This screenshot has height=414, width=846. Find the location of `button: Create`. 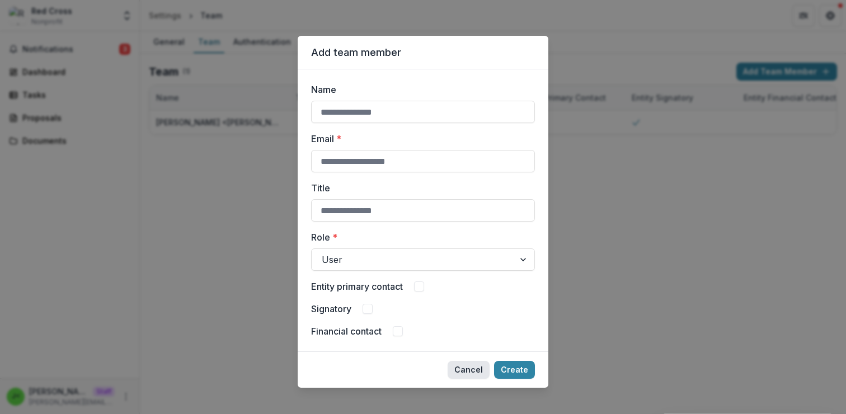

button: Create is located at coordinates (514, 370).